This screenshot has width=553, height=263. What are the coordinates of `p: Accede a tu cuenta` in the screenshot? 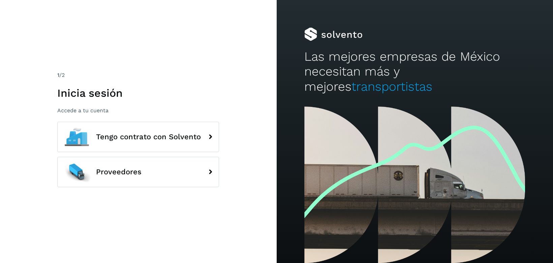 It's located at (138, 110).